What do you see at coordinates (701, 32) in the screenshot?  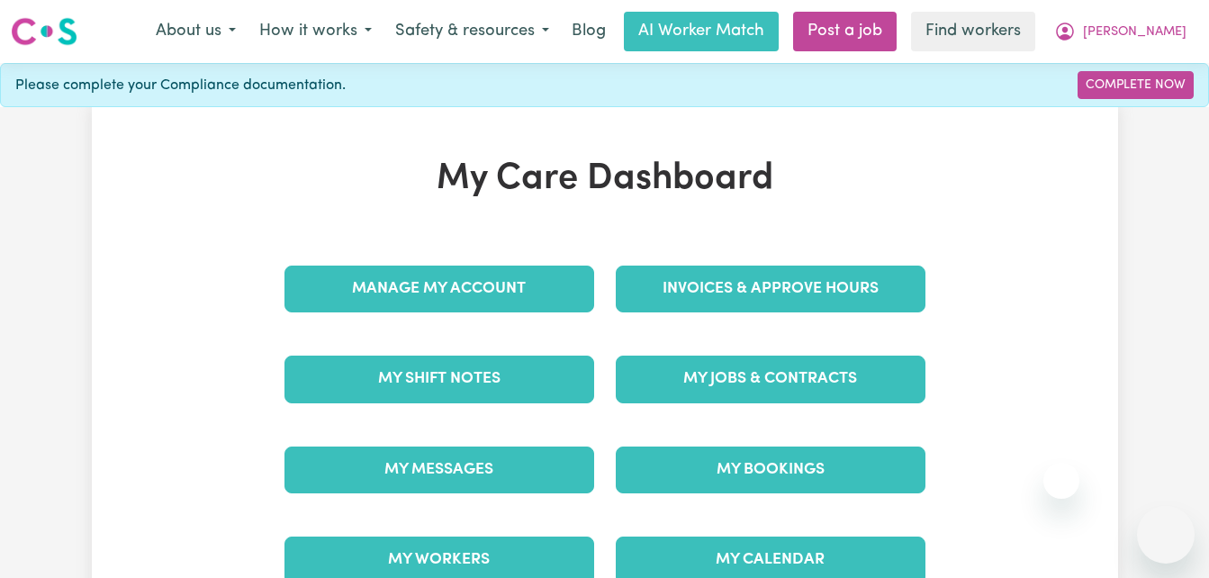 I see `a: AI Worker Match` at bounding box center [701, 32].